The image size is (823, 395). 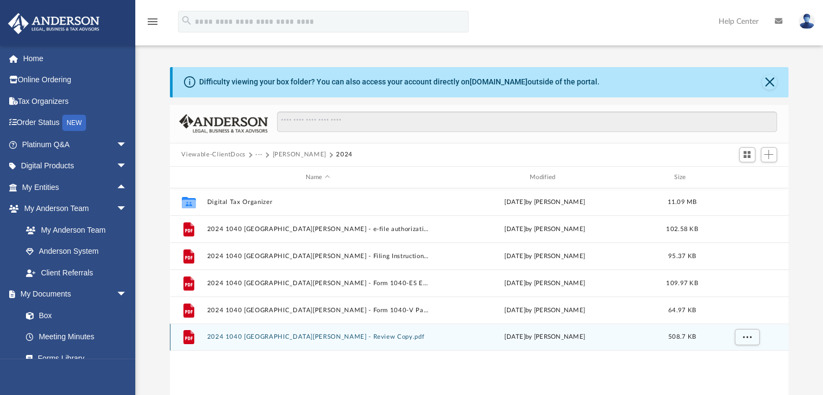 I want to click on button: Viewable-ClientDocs, so click(x=213, y=155).